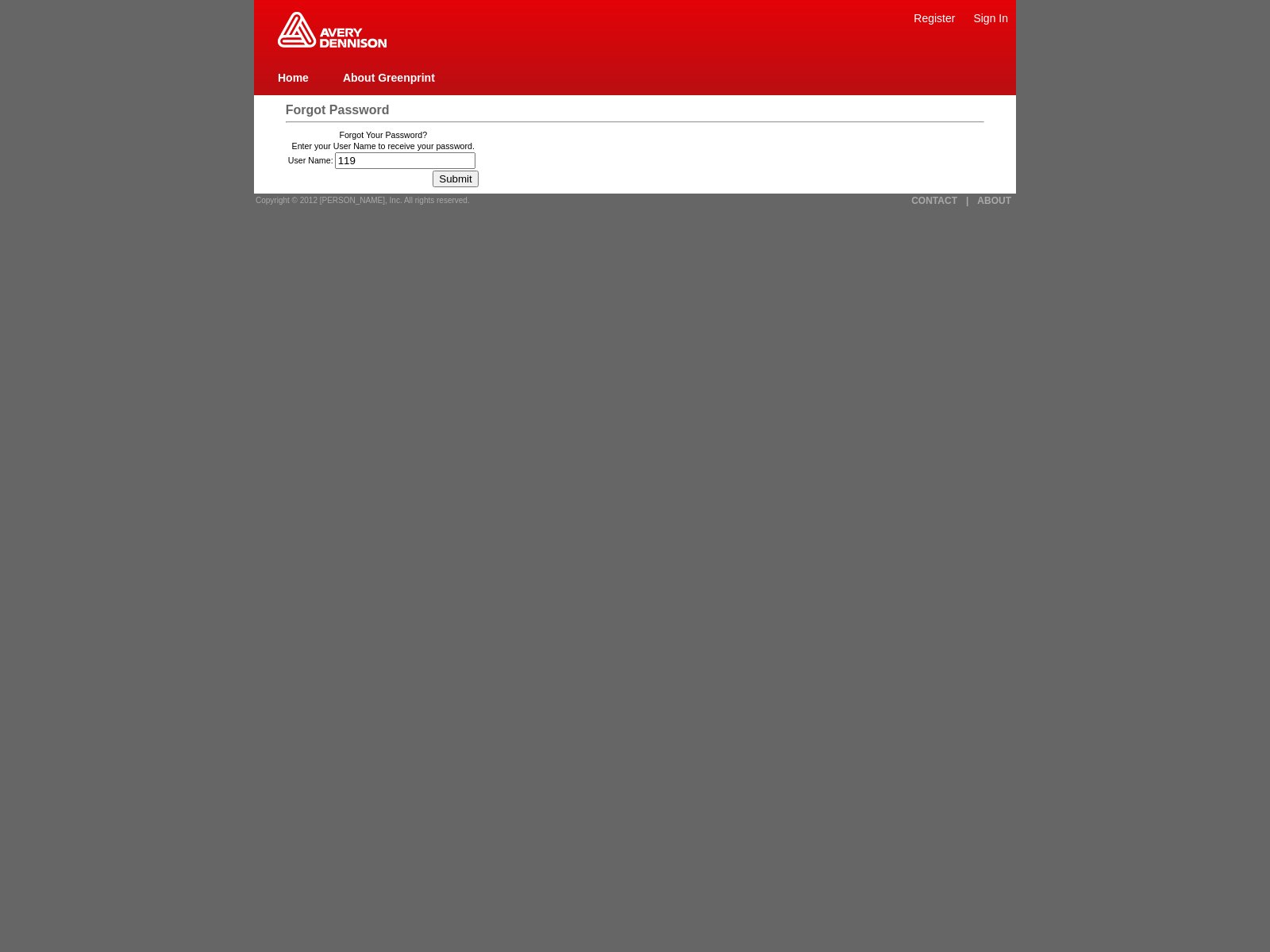 The width and height of the screenshot is (1270, 952). I want to click on a: CONTACT, so click(934, 201).